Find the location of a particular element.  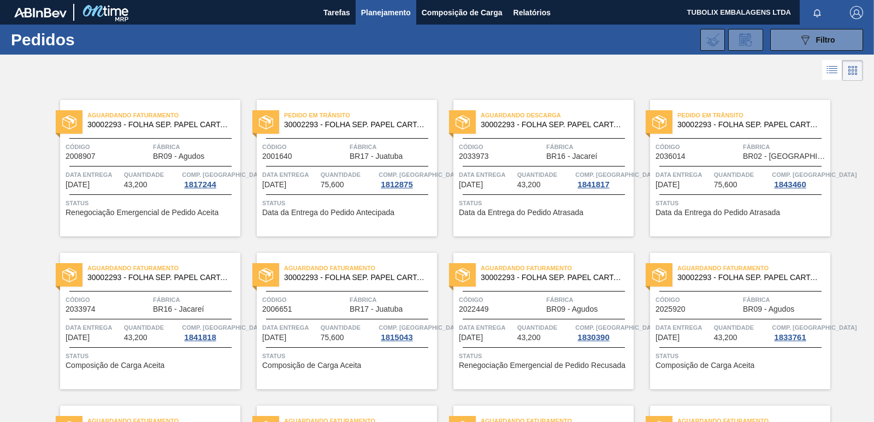

span: Tarefas is located at coordinates (337, 13).